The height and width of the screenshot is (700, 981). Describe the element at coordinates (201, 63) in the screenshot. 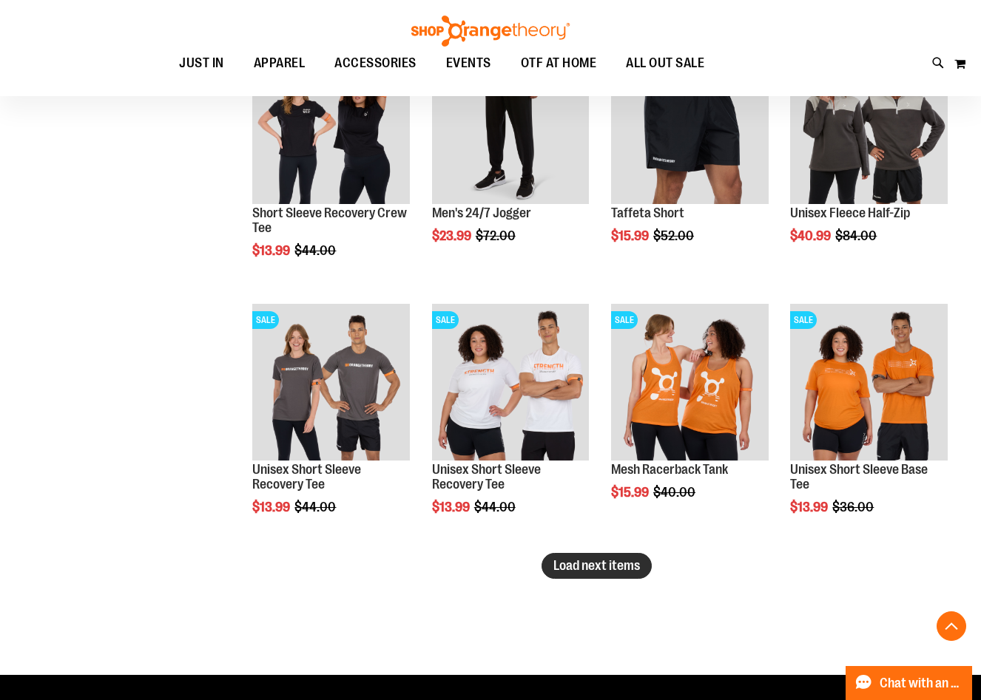

I see `span: JUST IN` at that location.